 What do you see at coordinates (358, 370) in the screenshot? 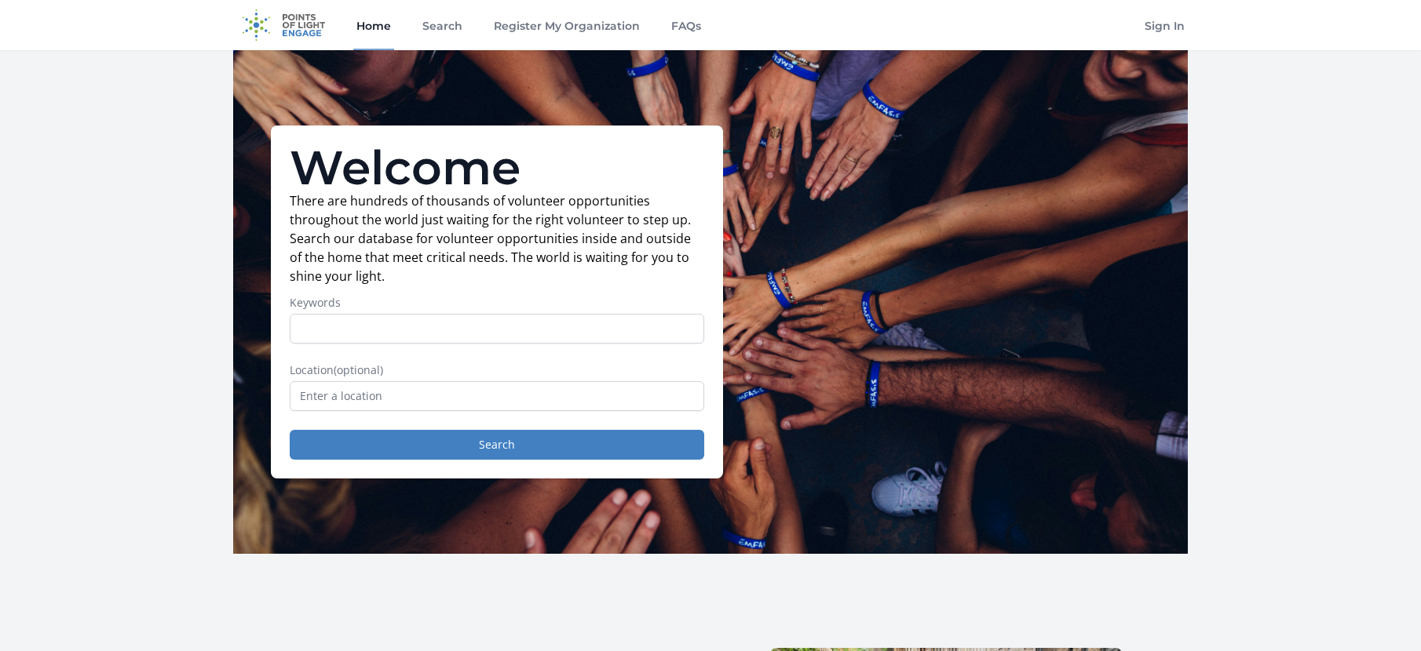
I see `span: (optional)` at bounding box center [358, 370].